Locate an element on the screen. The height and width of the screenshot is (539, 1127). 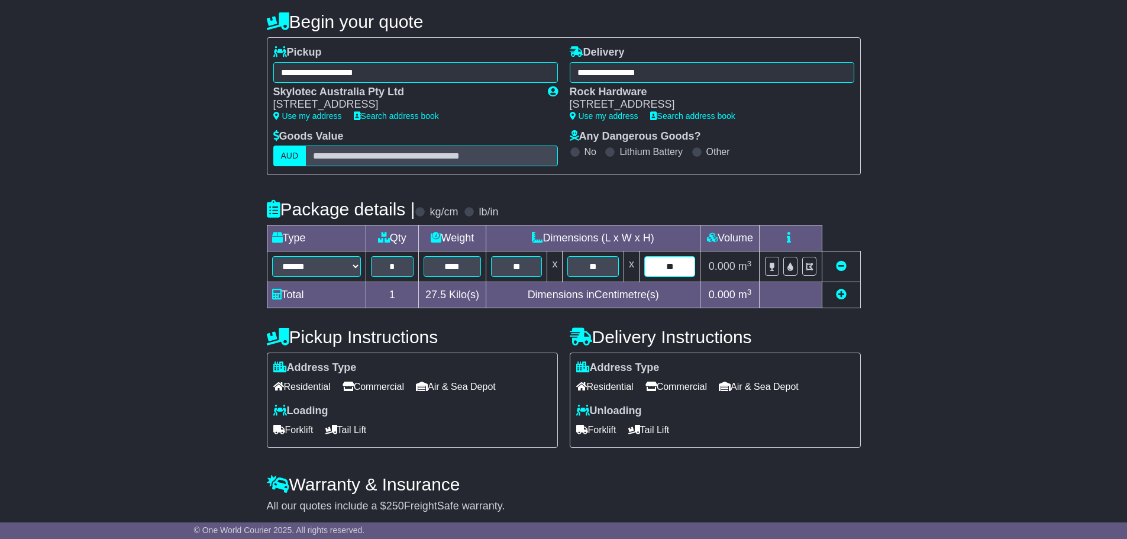
td: 1 is located at coordinates (392, 295).